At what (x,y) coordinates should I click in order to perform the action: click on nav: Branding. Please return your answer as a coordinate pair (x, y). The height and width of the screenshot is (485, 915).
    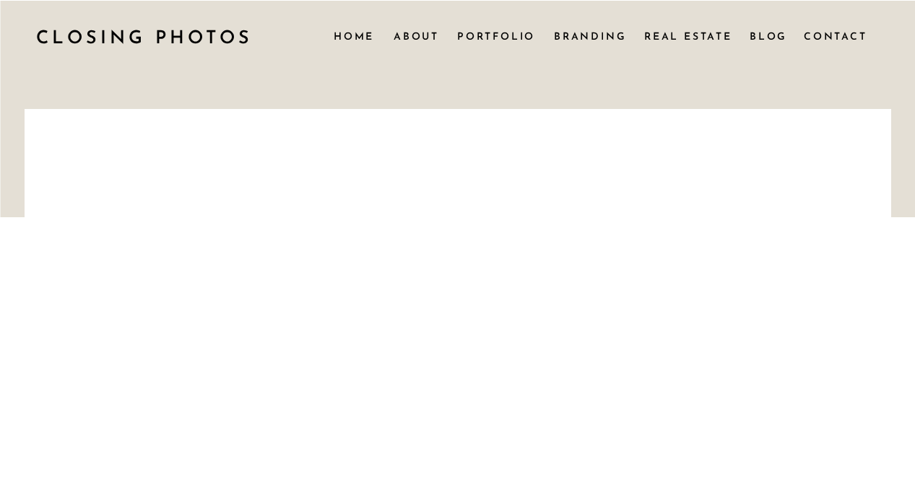
    Looking at the image, I should click on (591, 36).